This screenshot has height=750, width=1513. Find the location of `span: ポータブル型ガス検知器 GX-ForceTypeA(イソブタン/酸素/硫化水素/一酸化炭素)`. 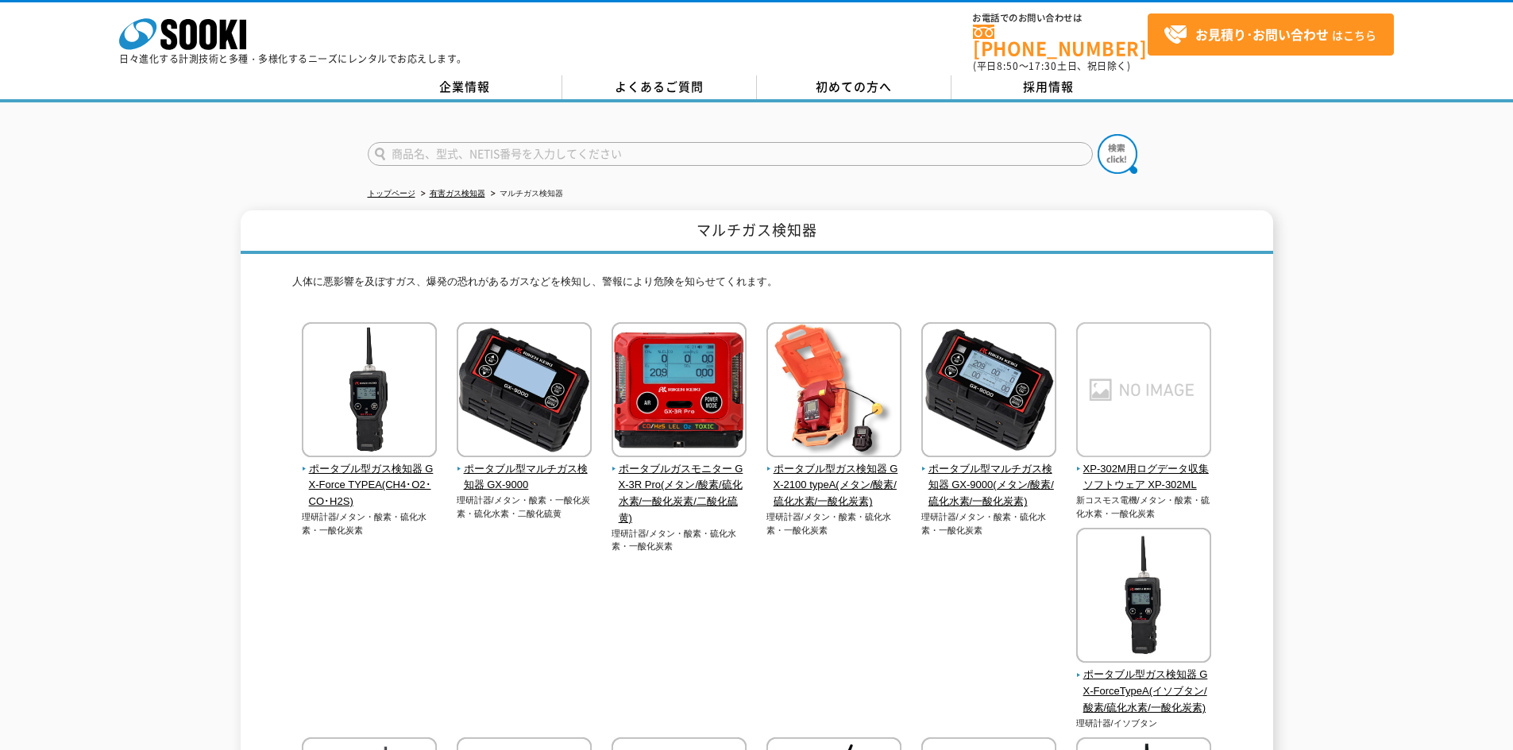

span: ポータブル型ガス検知器 GX-ForceTypeA(イソブタン/酸素/硫化水素/一酸化炭素) is located at coordinates (1143, 692).